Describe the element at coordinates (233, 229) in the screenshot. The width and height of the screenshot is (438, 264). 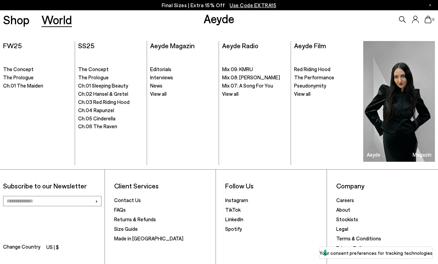
I see `a: Spotify` at that location.